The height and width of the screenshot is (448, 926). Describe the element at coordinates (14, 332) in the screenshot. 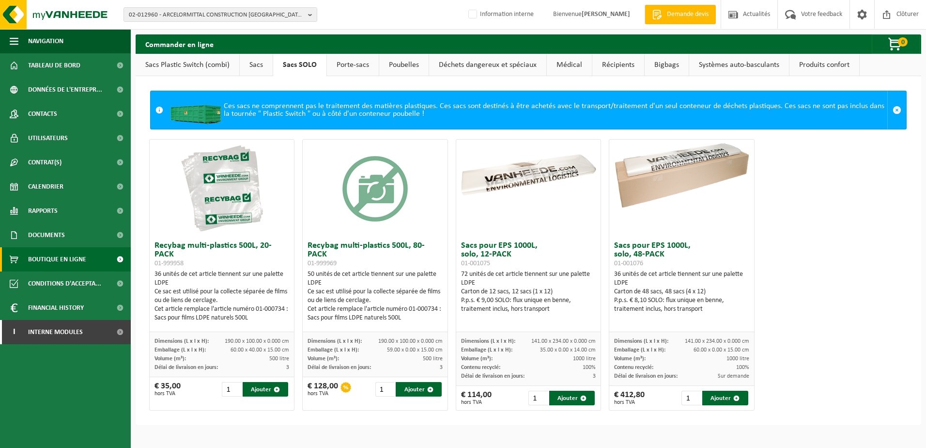

I see `span: I` at that location.